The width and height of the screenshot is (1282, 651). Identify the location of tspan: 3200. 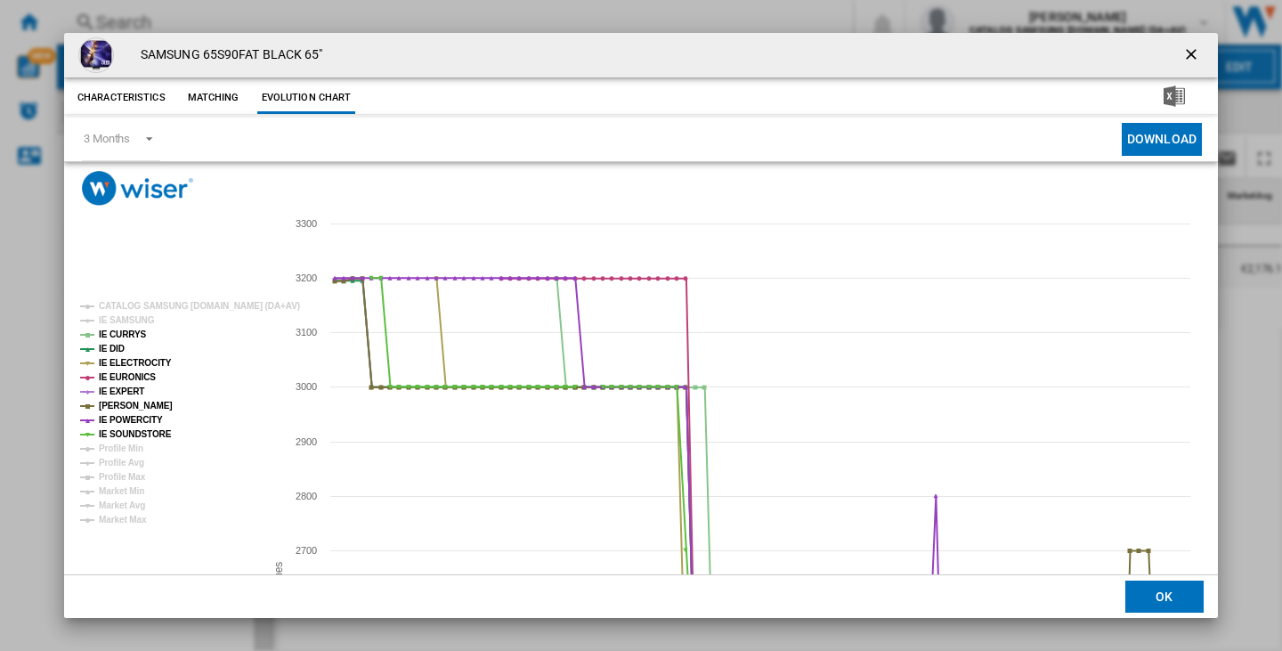
(306, 278).